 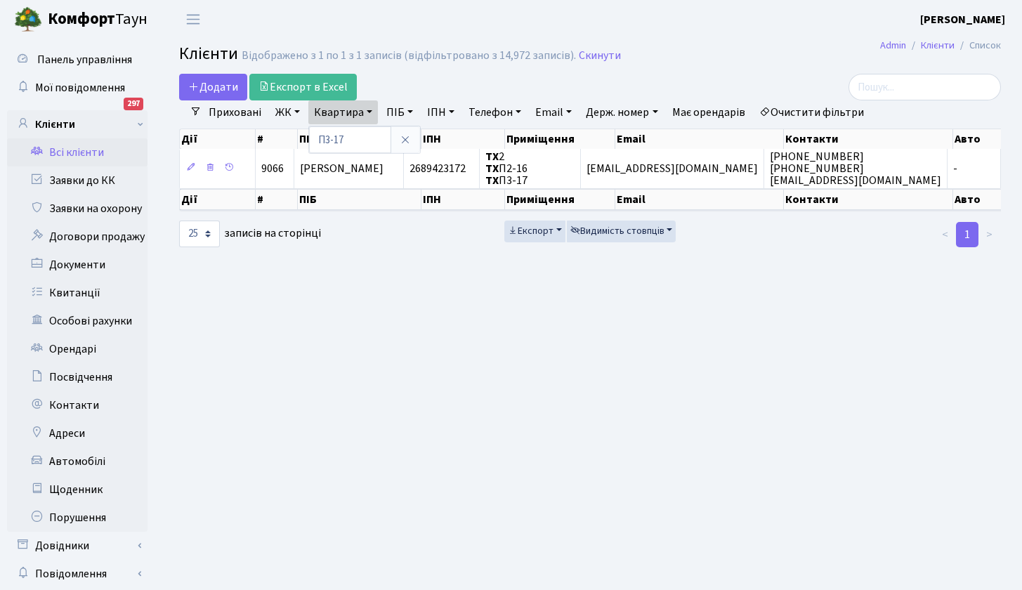 I want to click on span: Експорт, so click(x=530, y=231).